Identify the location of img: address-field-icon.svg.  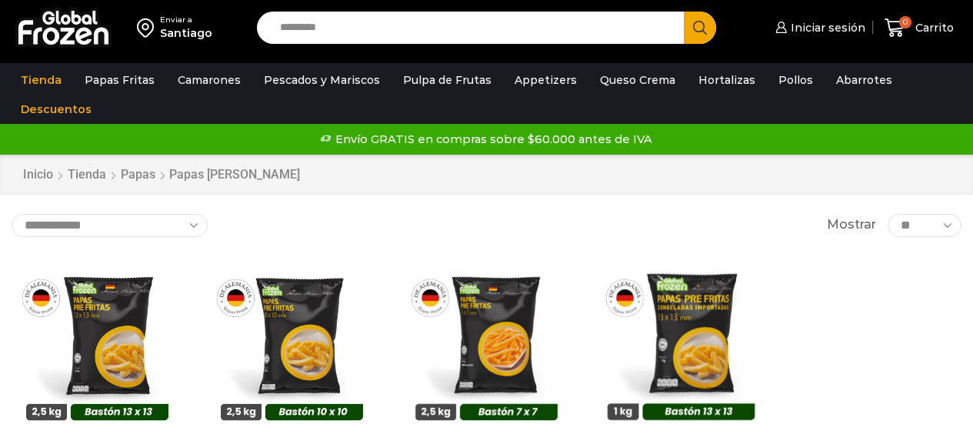
(148, 28).